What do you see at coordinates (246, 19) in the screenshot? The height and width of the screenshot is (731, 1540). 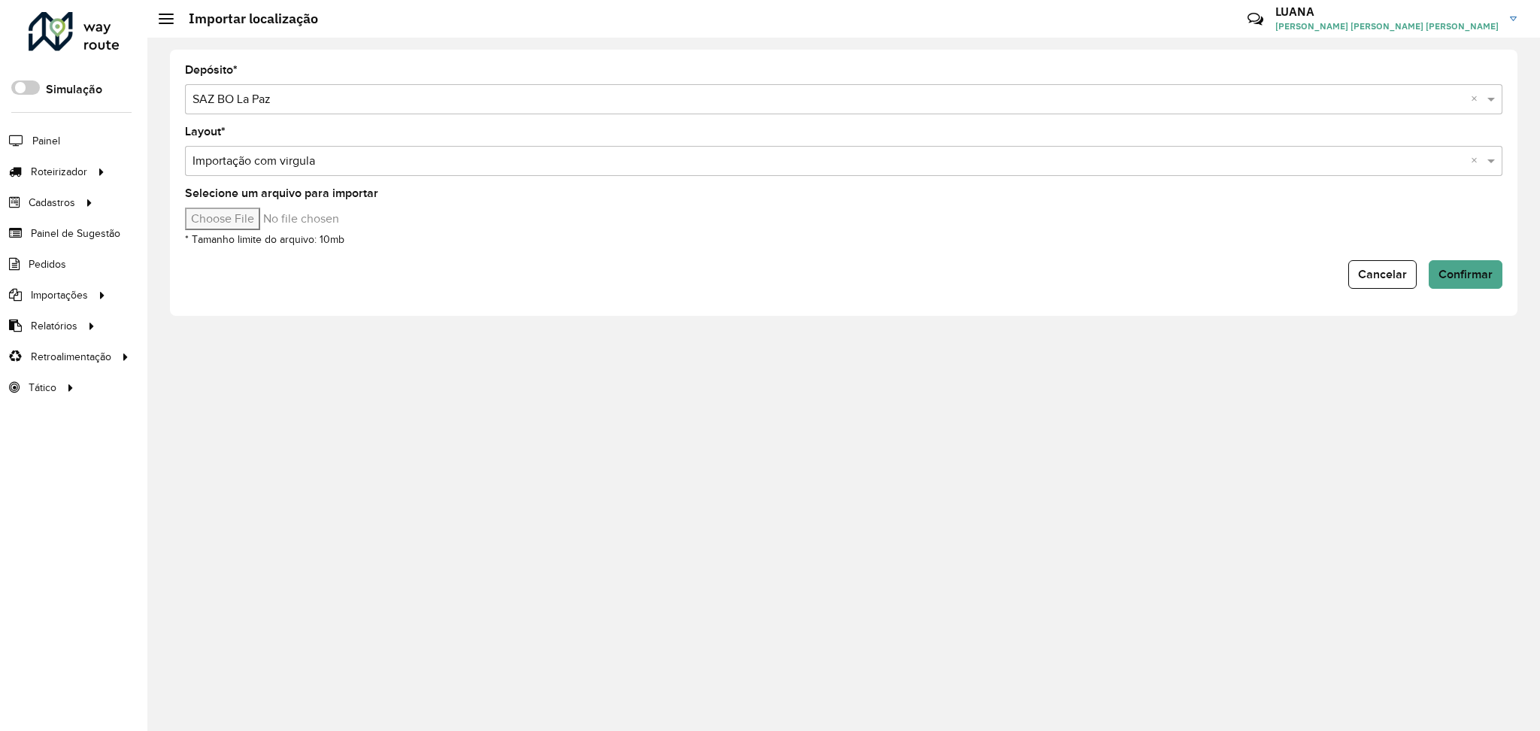 I see `h2: Importar localização` at bounding box center [246, 19].